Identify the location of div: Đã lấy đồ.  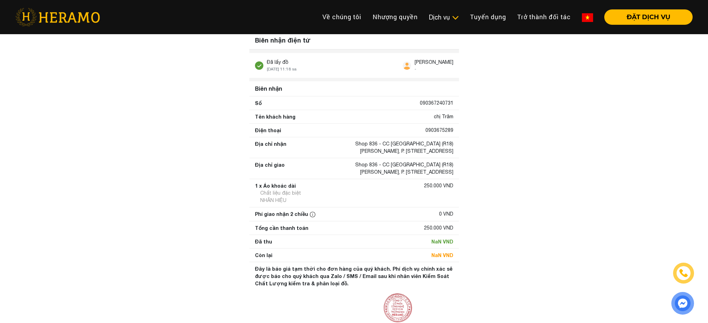
(282, 62).